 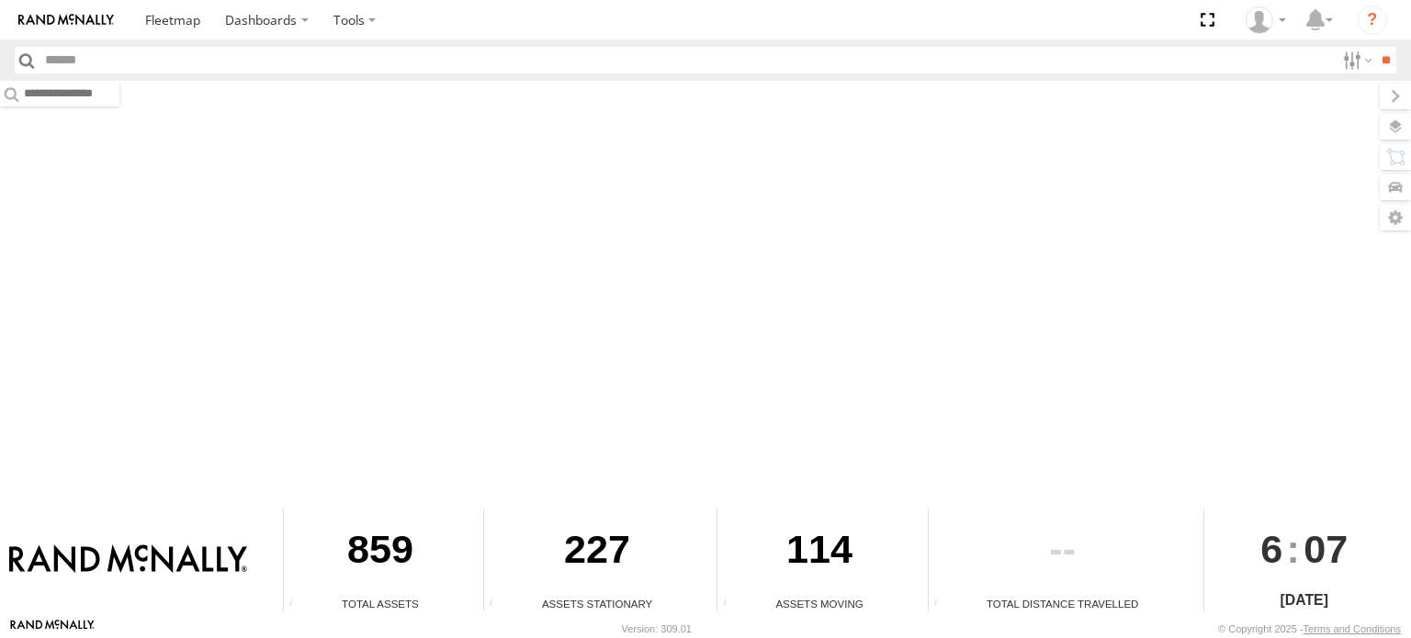 What do you see at coordinates (597, 553) in the screenshot?
I see `div: 227` at bounding box center [597, 553].